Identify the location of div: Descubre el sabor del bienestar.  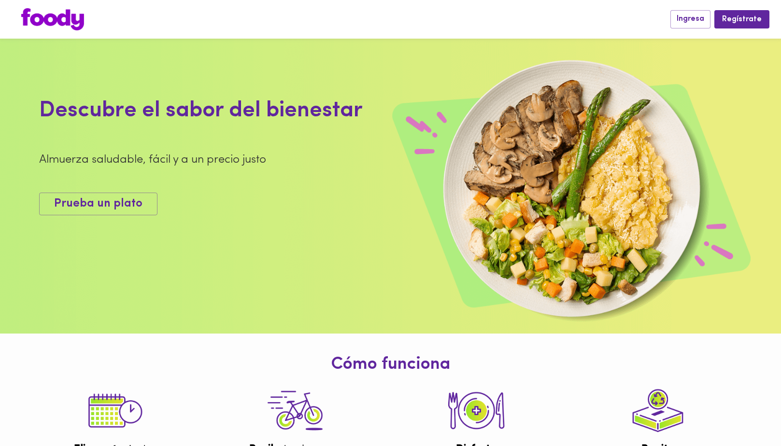
(273, 111).